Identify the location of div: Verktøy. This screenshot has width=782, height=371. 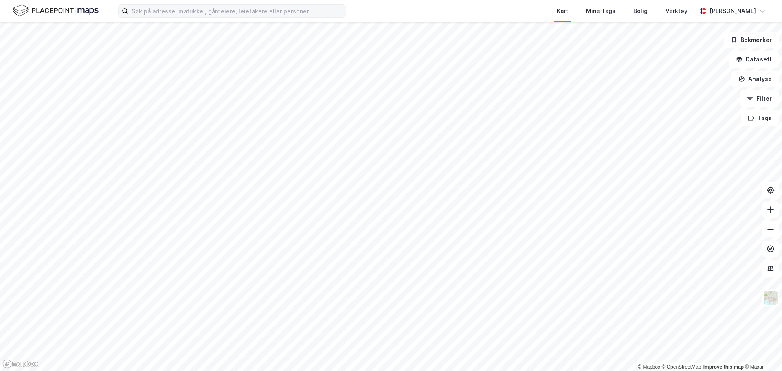
(677, 11).